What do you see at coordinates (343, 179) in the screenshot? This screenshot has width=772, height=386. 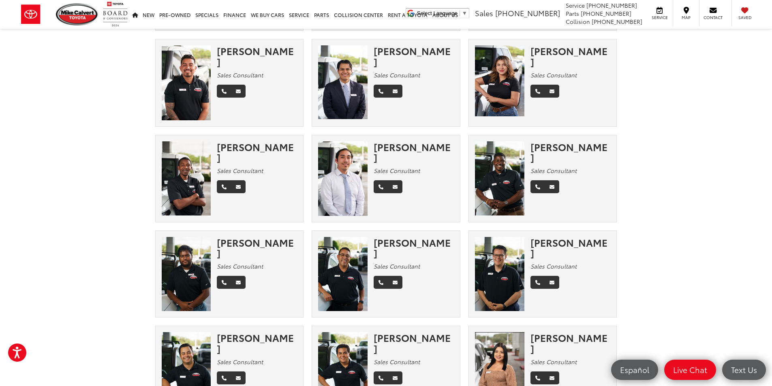 I see `img: Paul Morales` at bounding box center [343, 179].